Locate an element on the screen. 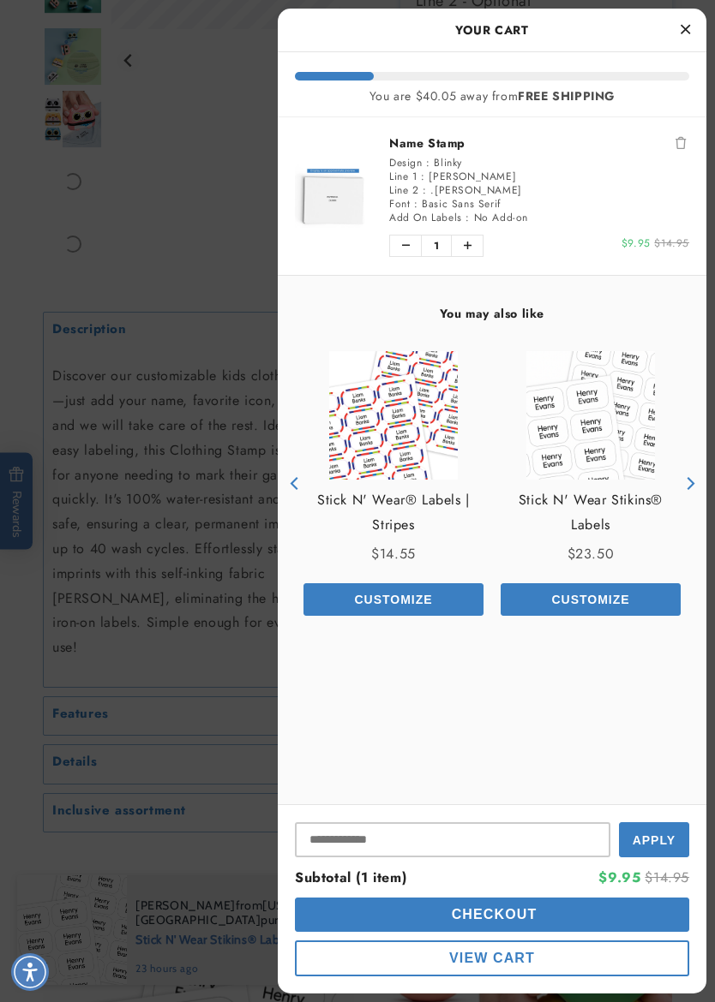 The image size is (715, 1002). a: View Stick N' Wear Stikins® Labels is located at coordinates (590, 513).